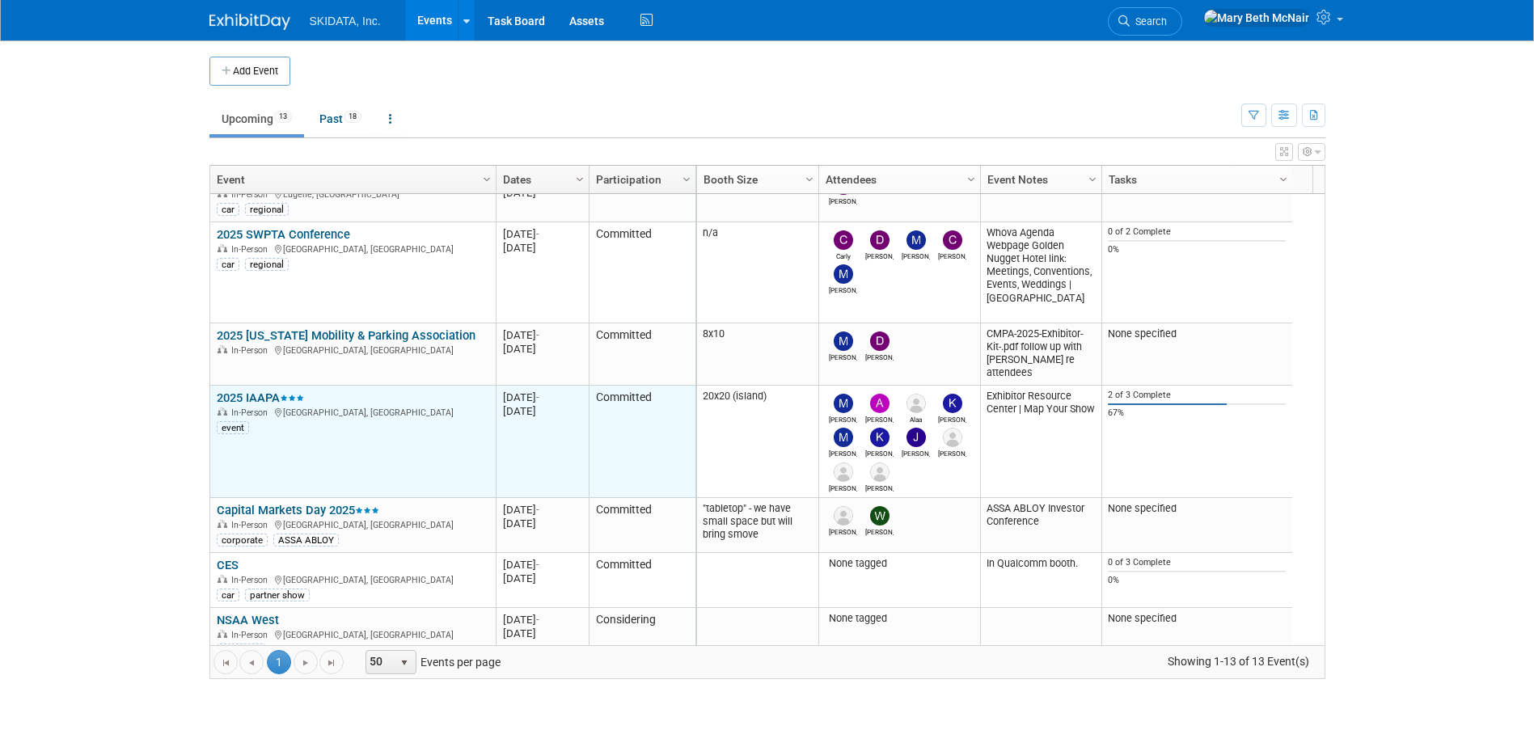  I want to click on span: Go to the previous page, so click(252, 663).